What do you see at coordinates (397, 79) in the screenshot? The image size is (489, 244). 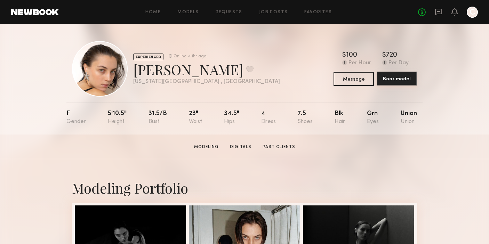 I see `button: Book model` at bounding box center [397, 79].